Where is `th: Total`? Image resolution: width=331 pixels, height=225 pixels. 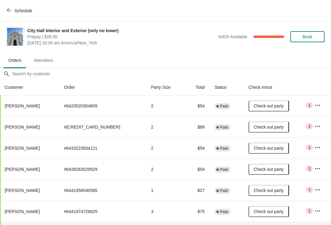
th: Total is located at coordinates (197, 87).